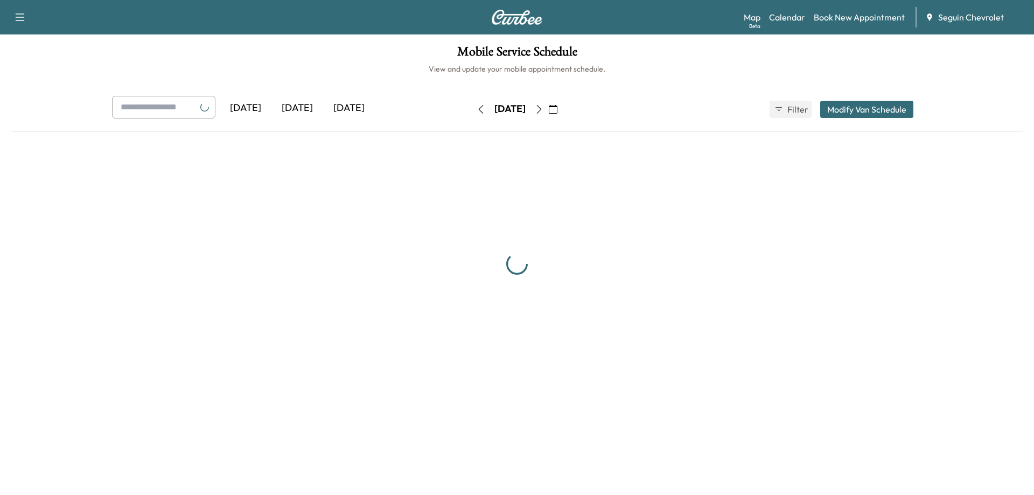 This screenshot has width=1034, height=495. What do you see at coordinates (866, 109) in the screenshot?
I see `button: Modify Van Schedule` at bounding box center [866, 109].